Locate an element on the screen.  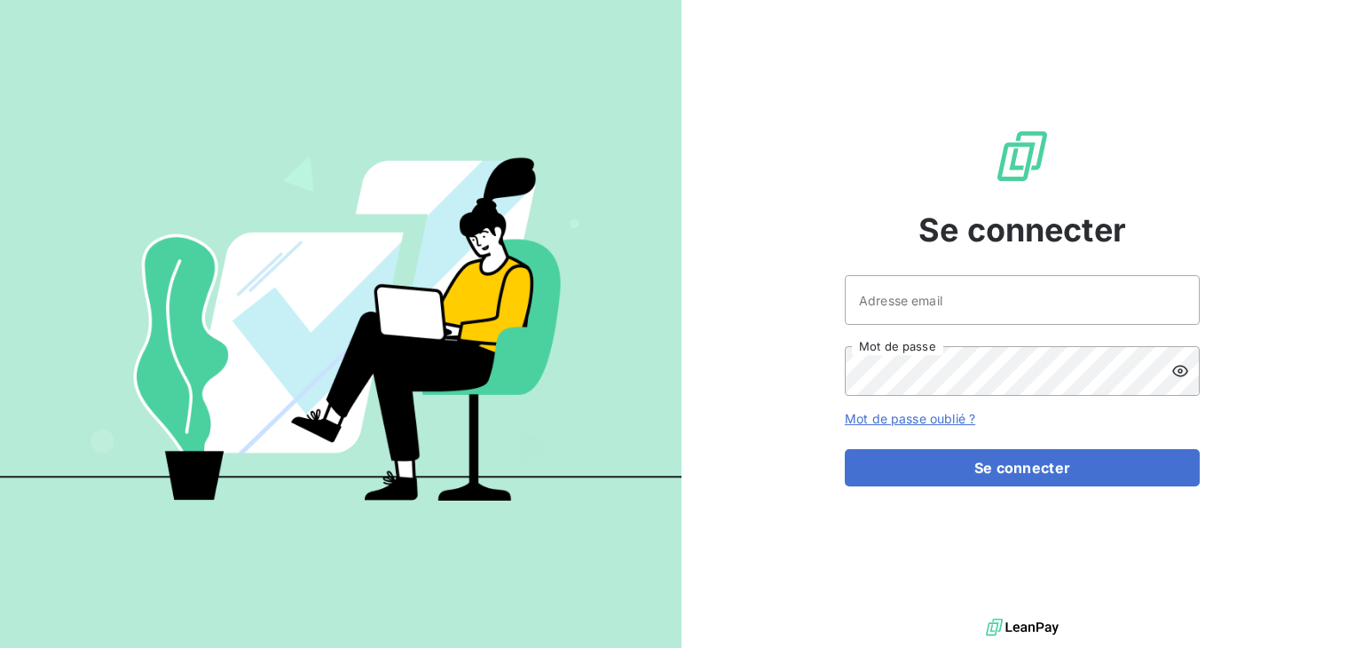
button: Se connecter is located at coordinates (1022, 467).